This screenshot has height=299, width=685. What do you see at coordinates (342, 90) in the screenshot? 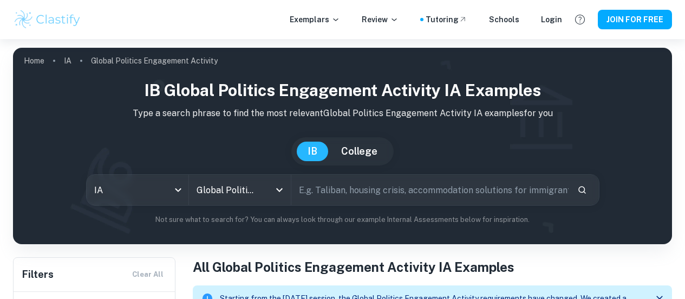
I see `h1: IB Global Politics Engagement Activity IA examples` at bounding box center [342, 90].